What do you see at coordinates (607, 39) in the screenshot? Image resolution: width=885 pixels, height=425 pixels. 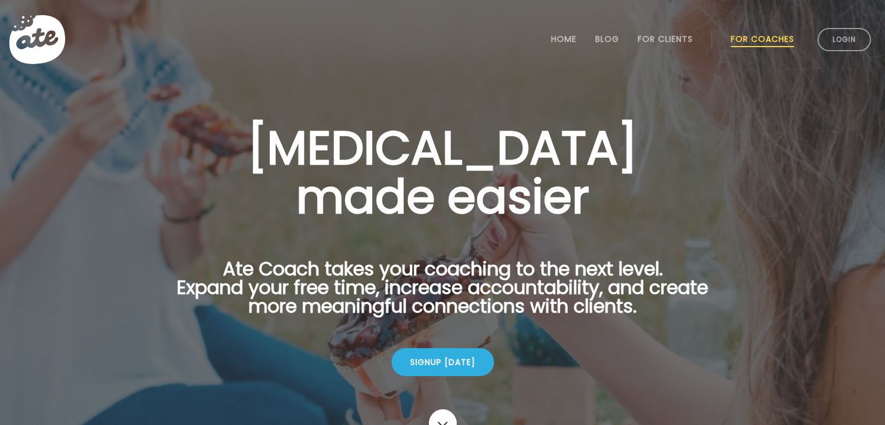 I see `a: Blog` at bounding box center [607, 39].